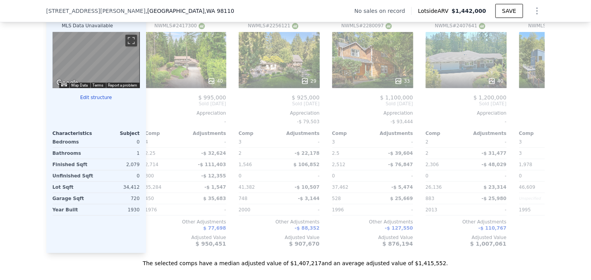  I want to click on div: 1976, so click(165, 210).